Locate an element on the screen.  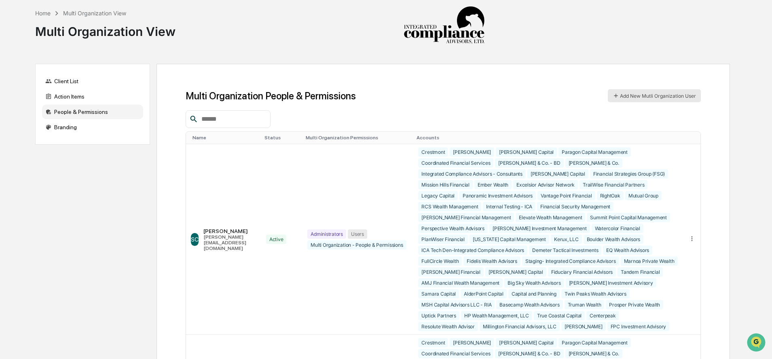
div: Resolute Wealth Advisor is located at coordinates (448, 327).